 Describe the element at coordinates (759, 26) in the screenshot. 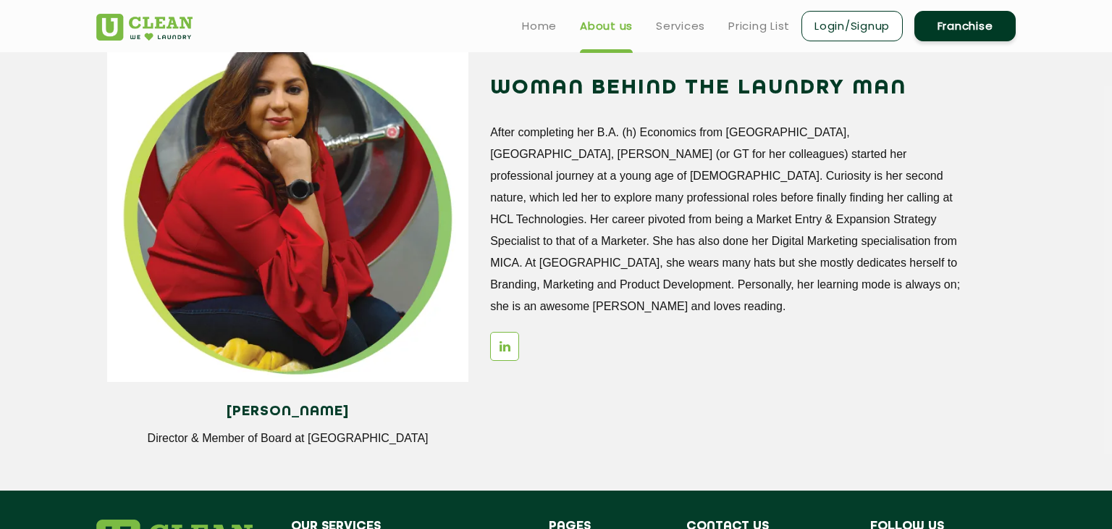

I see `a: Pricing List` at that location.